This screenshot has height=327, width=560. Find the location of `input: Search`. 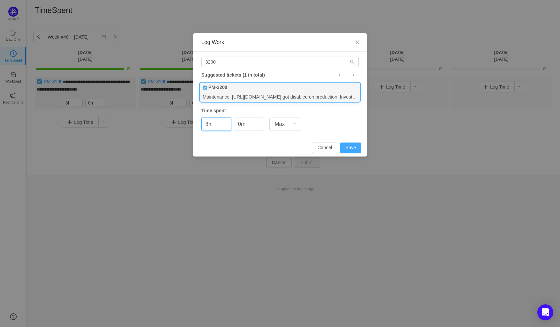

input: Search is located at coordinates (280, 62).